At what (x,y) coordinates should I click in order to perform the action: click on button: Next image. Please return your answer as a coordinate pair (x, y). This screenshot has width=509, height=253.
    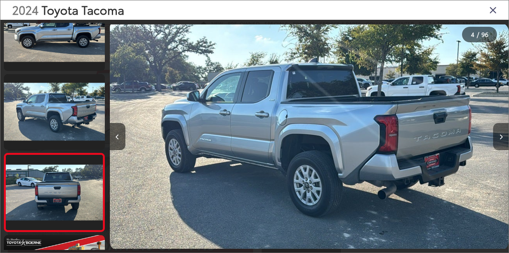
    Looking at the image, I should click on (501, 137).